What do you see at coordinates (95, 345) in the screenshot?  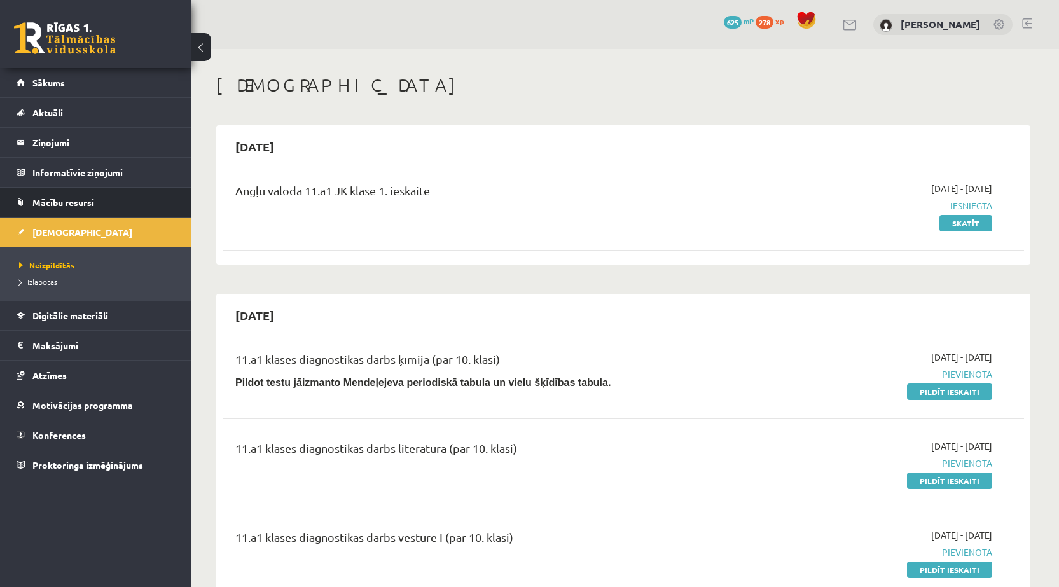 I see `a: Maksājumi` at bounding box center [95, 345].